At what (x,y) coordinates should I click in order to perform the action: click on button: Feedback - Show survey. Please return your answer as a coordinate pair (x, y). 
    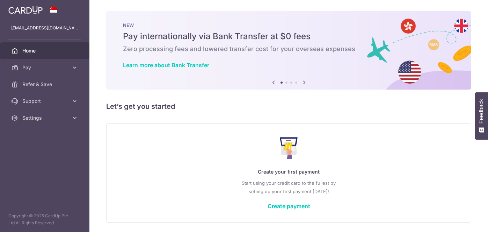
    Looking at the image, I should click on (482, 116).